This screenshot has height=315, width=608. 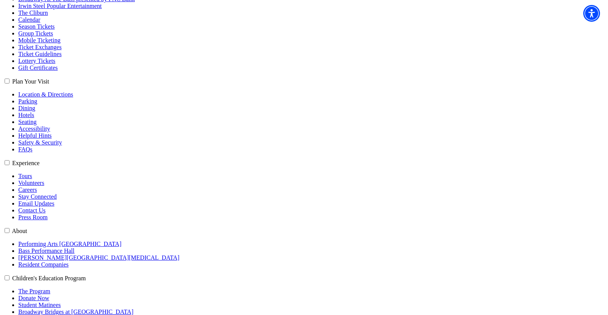 I want to click on a: Ticket Guidelines, so click(x=40, y=54).